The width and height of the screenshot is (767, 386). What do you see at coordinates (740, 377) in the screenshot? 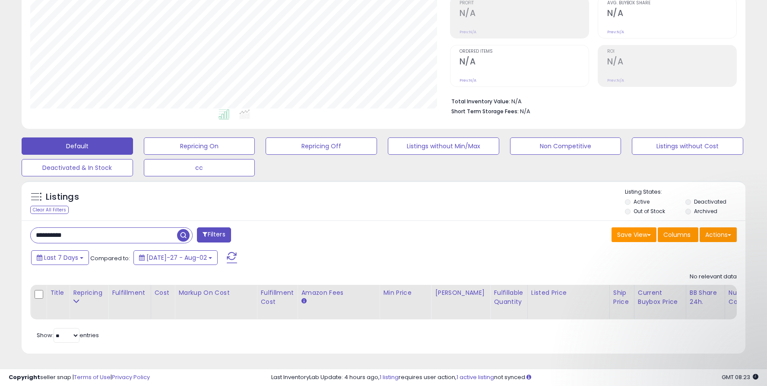
I see `span: 2025-08-10 08:23 GMT` at bounding box center [740, 377].